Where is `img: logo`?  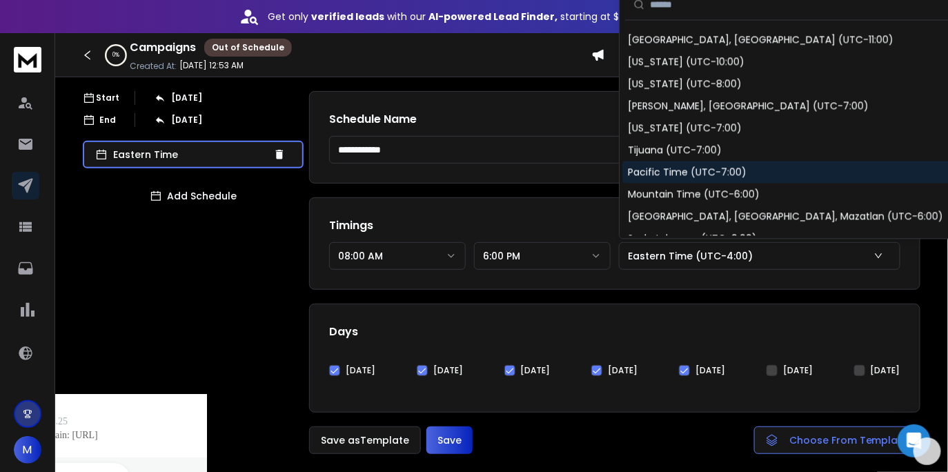
img: logo is located at coordinates (28, 59).